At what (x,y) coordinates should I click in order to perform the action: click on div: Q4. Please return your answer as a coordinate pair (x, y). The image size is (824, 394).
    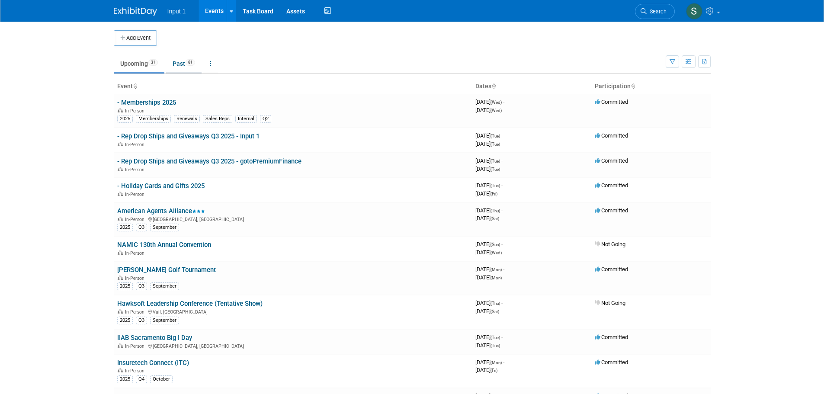
    Looking at the image, I should click on (141, 379).